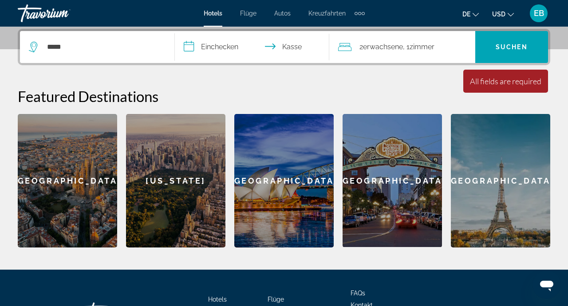 This screenshot has width=568, height=306. Describe the element at coordinates (62, 13) in the screenshot. I see `a: Travorium` at that location.